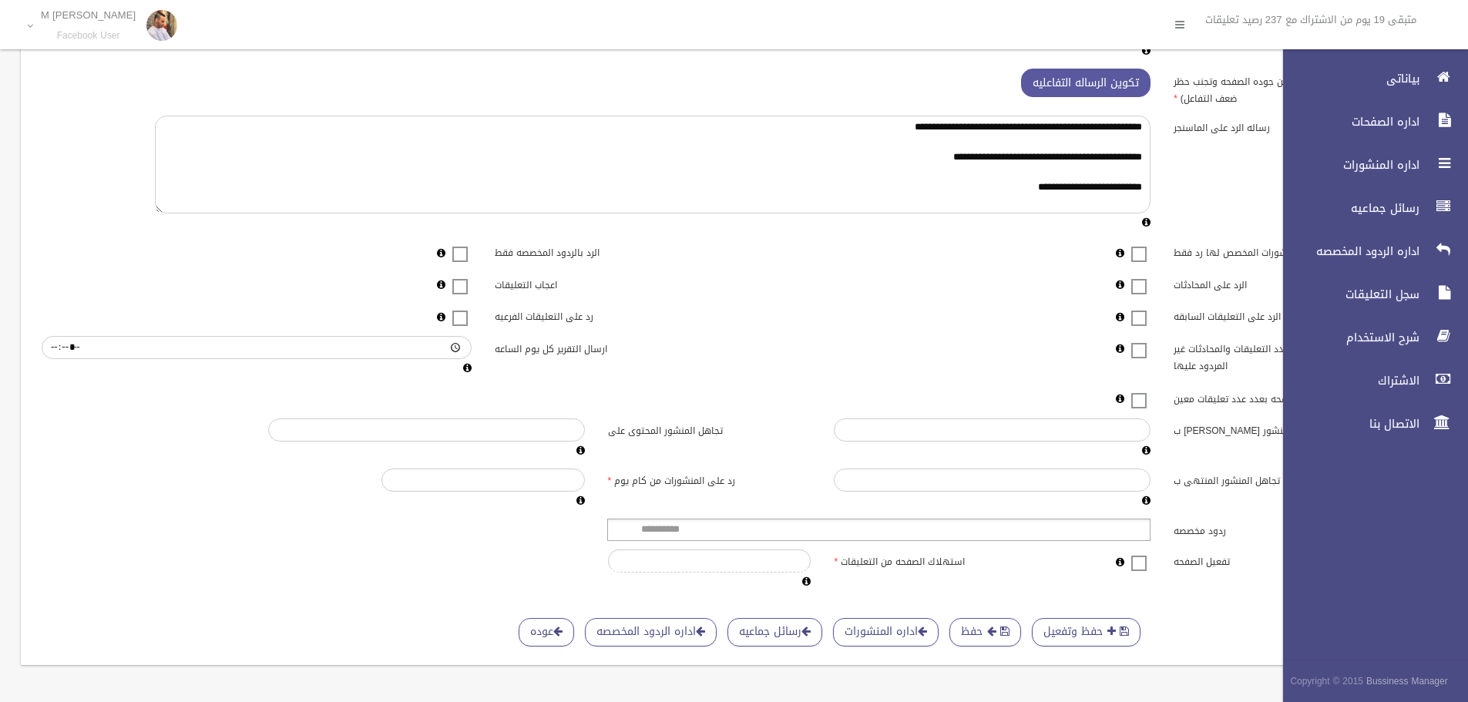 This screenshot has height=702, width=1468. I want to click on span: اداره المنشورات, so click(1347, 165).